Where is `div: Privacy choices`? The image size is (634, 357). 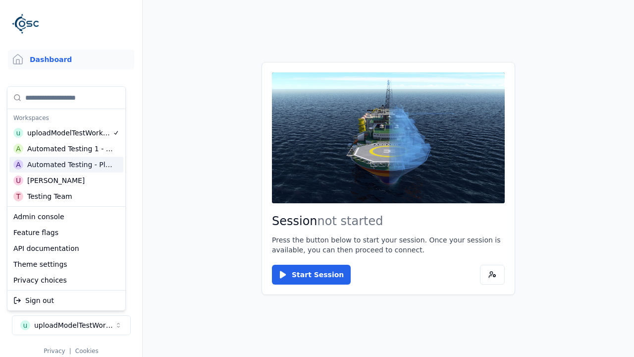
div: Privacy choices is located at coordinates (66, 280).